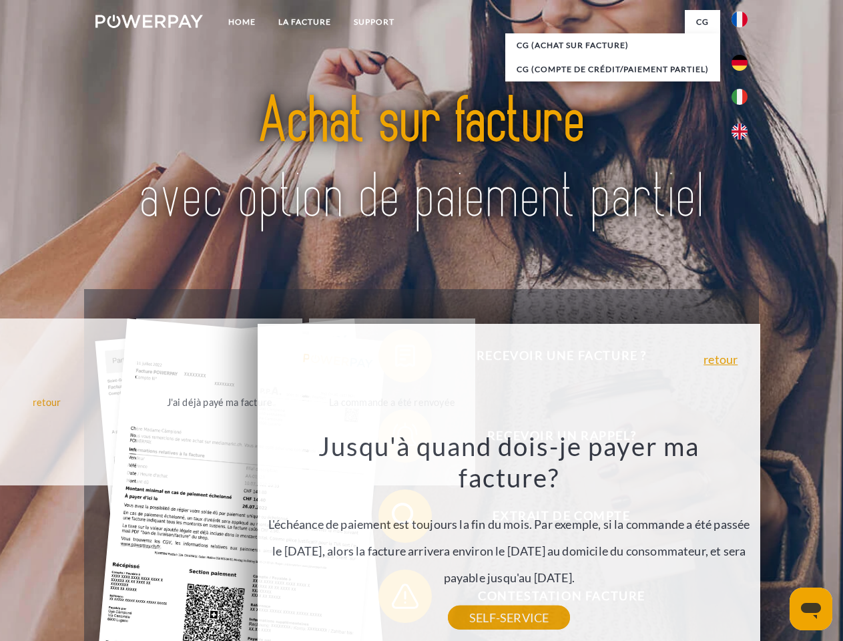 The width and height of the screenshot is (843, 641). Describe the element at coordinates (304, 22) in the screenshot. I see `a: LA FACTURE` at that location.